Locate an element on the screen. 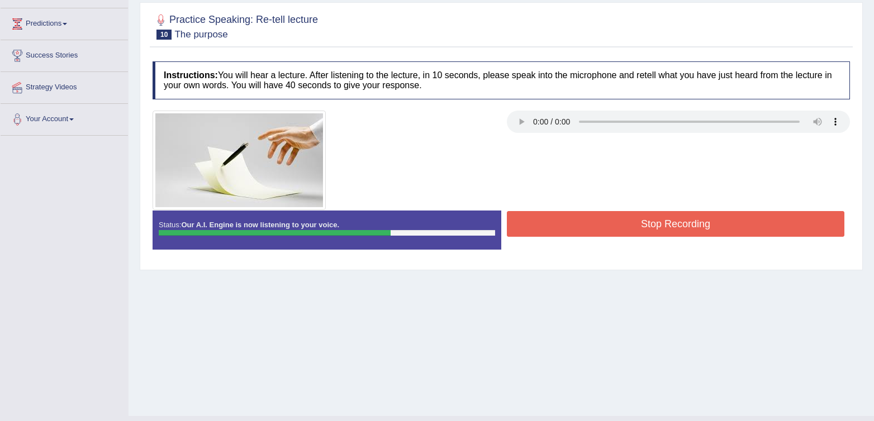  b: Instructions: is located at coordinates (190, 75).